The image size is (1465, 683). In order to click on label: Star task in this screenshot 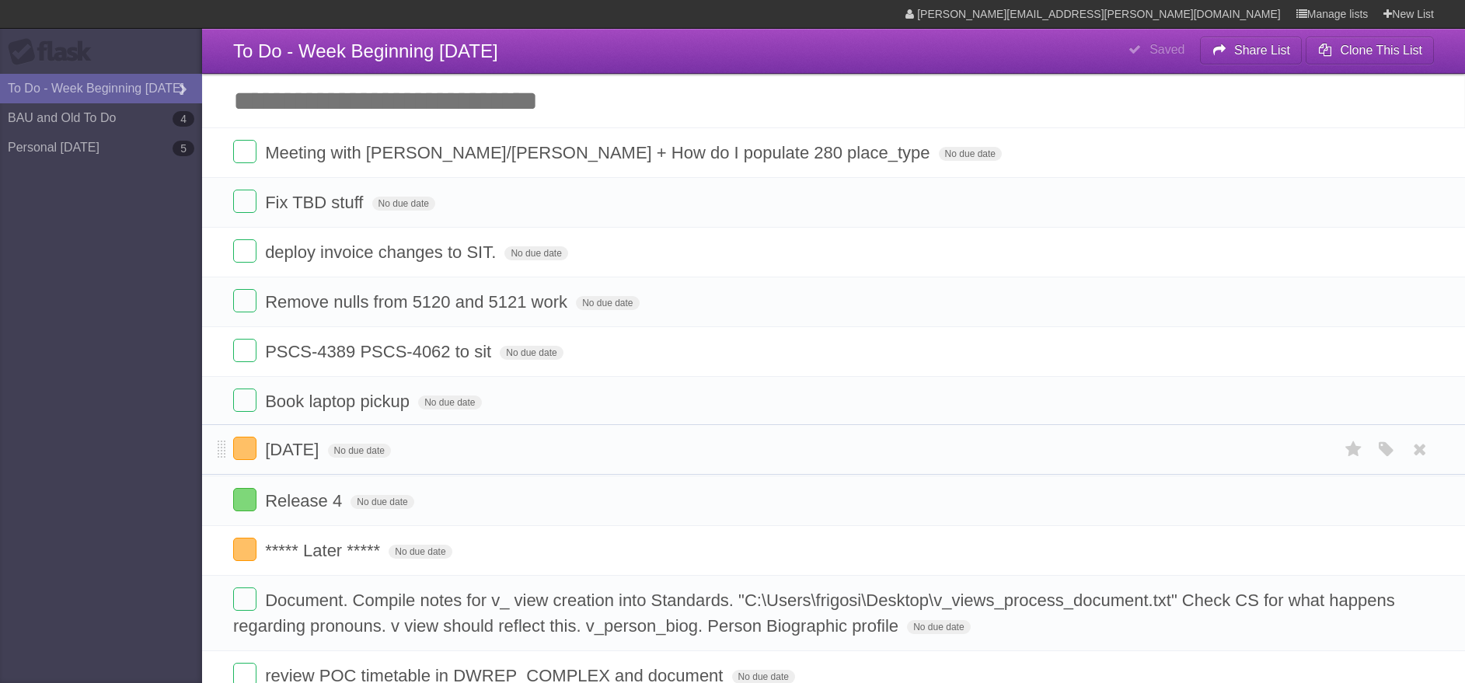, I will do `click(1354, 449)`.